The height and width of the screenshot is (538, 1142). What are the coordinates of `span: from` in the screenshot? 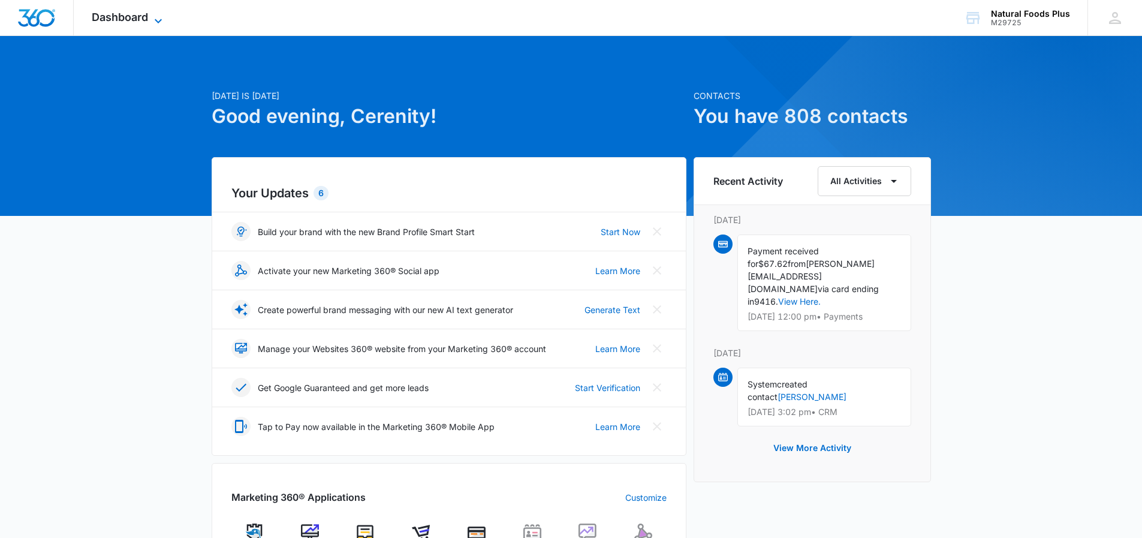 It's located at (796, 263).